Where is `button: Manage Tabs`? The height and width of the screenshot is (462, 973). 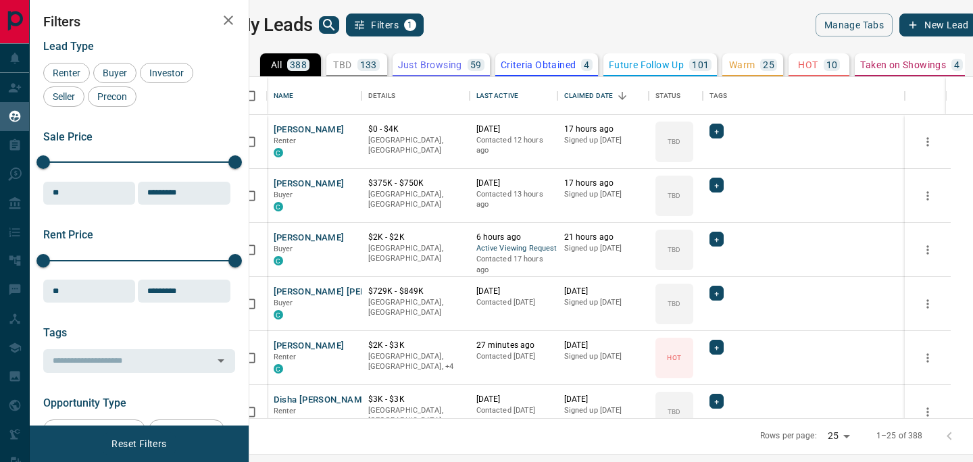 button: Manage Tabs is located at coordinates (854, 25).